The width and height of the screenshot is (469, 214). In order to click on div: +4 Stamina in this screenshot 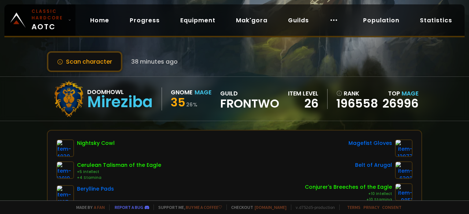, I will do `click(119, 178)`.